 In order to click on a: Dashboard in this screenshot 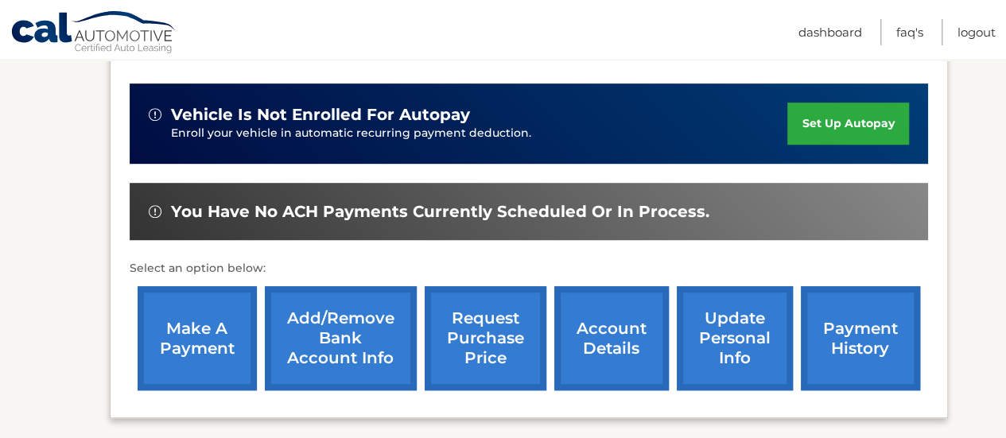, I will do `click(830, 32)`.